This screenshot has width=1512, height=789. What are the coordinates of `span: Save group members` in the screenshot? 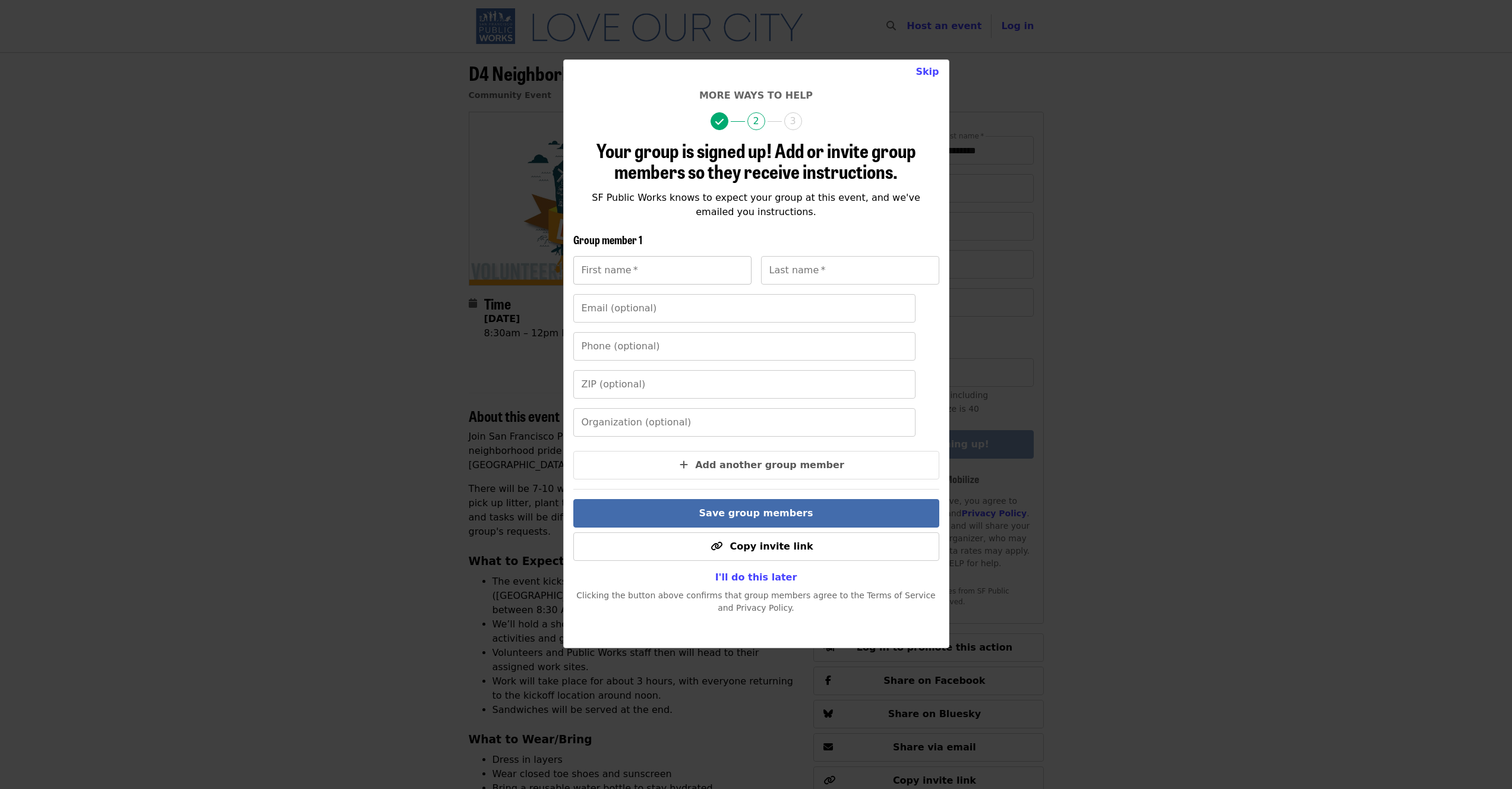 It's located at (756, 513).